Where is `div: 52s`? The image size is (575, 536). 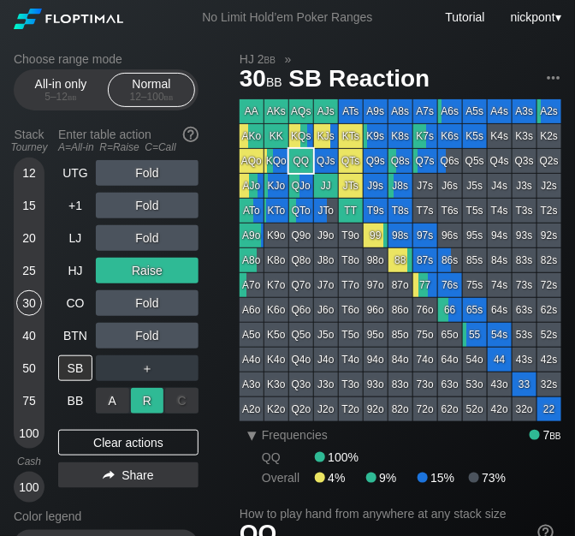
div: 52s is located at coordinates (549, 334).